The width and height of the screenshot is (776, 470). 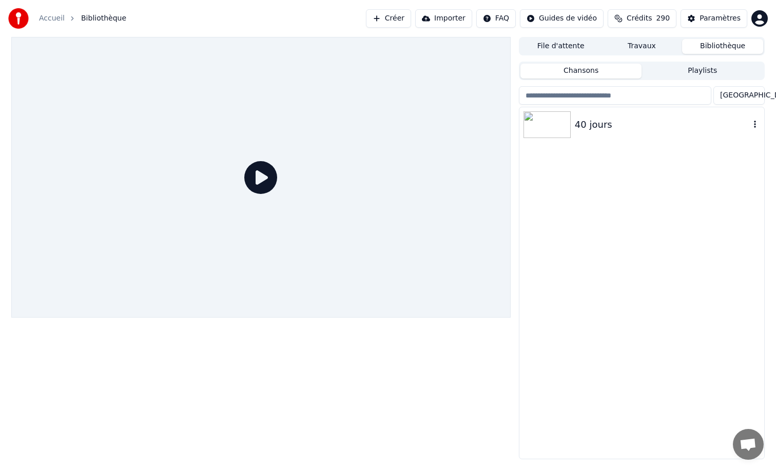 What do you see at coordinates (52, 18) in the screenshot?
I see `a: Accueil` at bounding box center [52, 18].